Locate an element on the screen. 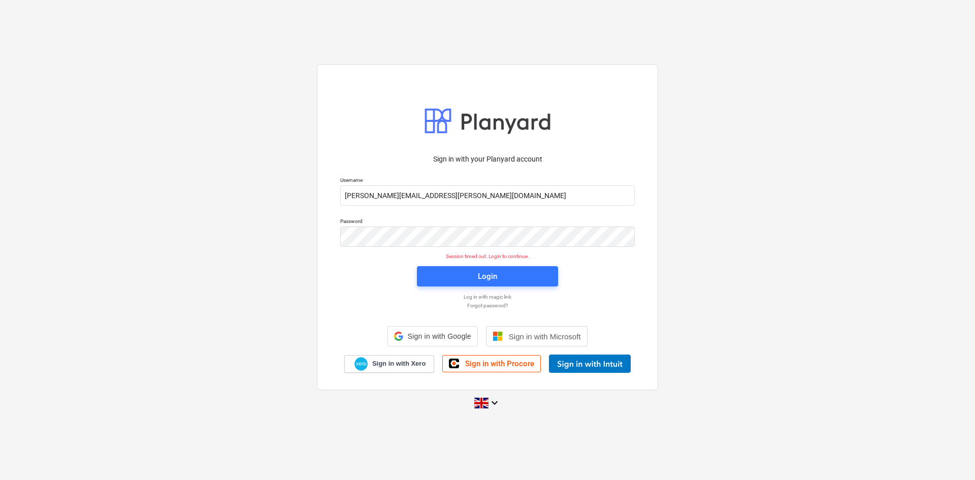 The height and width of the screenshot is (480, 975). p: Forgot password? is located at coordinates (488, 305).